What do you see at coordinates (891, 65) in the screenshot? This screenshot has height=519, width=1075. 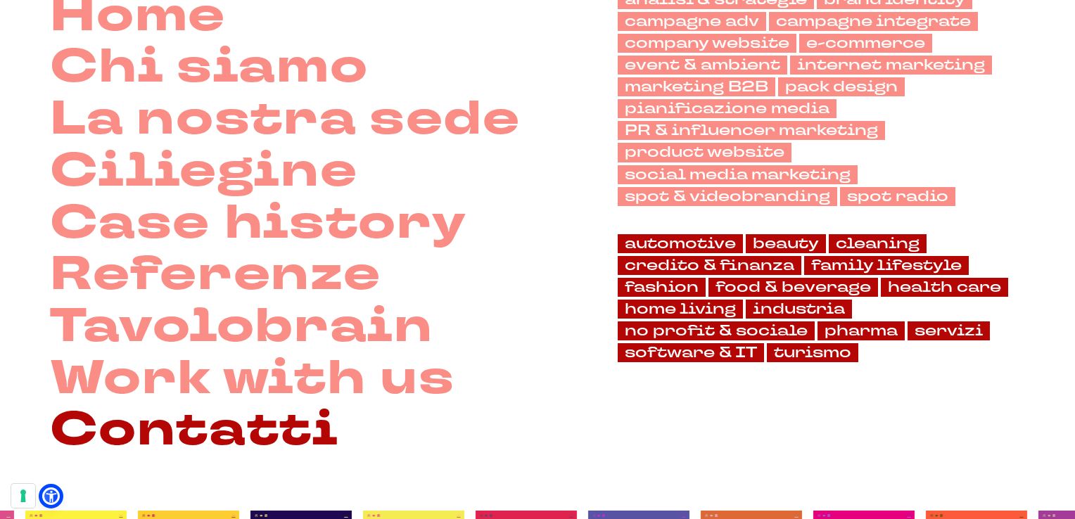 I see `a: internet marketing` at bounding box center [891, 65].